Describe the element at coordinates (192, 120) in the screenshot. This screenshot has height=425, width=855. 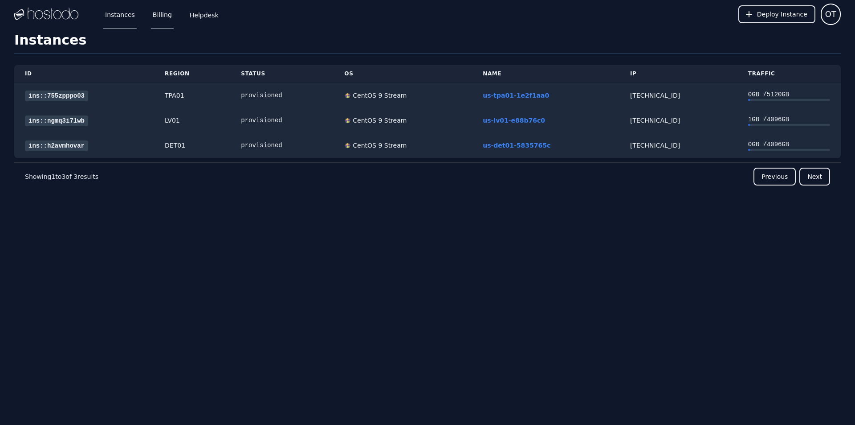
I see `div: LV01` at that location.